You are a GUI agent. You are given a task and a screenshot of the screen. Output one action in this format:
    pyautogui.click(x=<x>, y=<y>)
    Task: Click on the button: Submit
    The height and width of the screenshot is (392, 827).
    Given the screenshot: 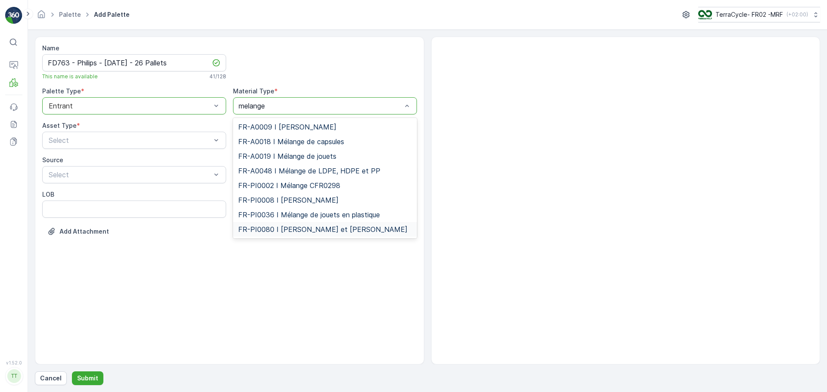 What is the action you would take?
    pyautogui.click(x=87, y=379)
    